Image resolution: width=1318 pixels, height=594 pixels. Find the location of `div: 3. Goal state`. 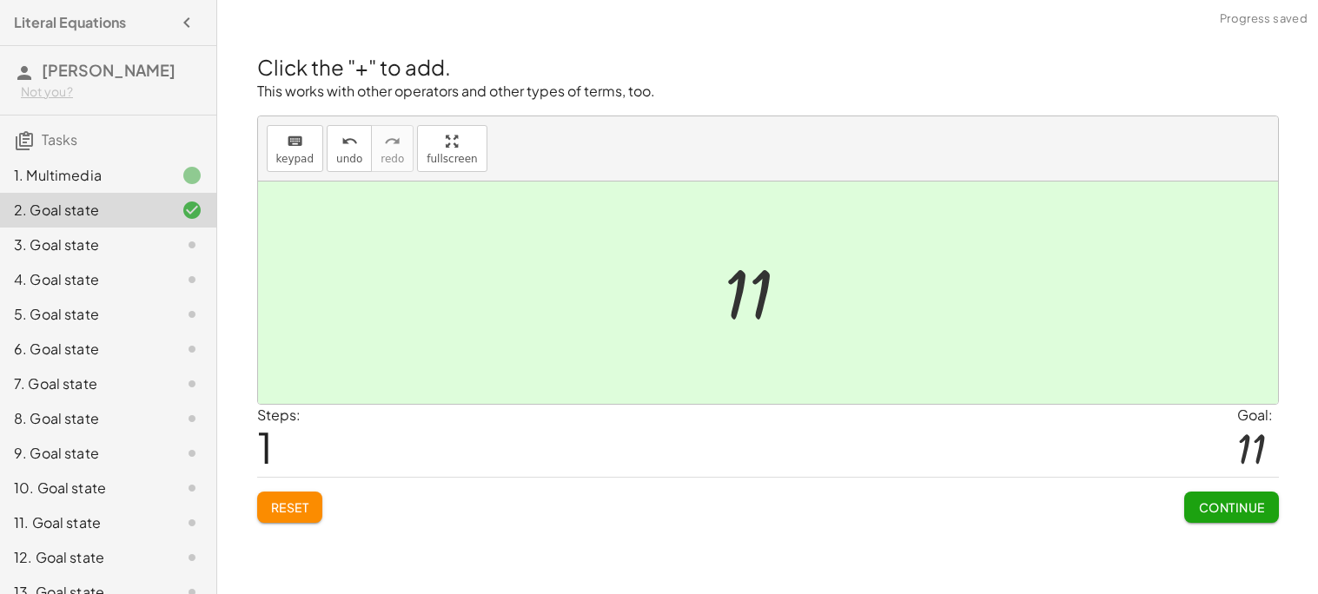

div: 3. Goal state is located at coordinates (83, 245).